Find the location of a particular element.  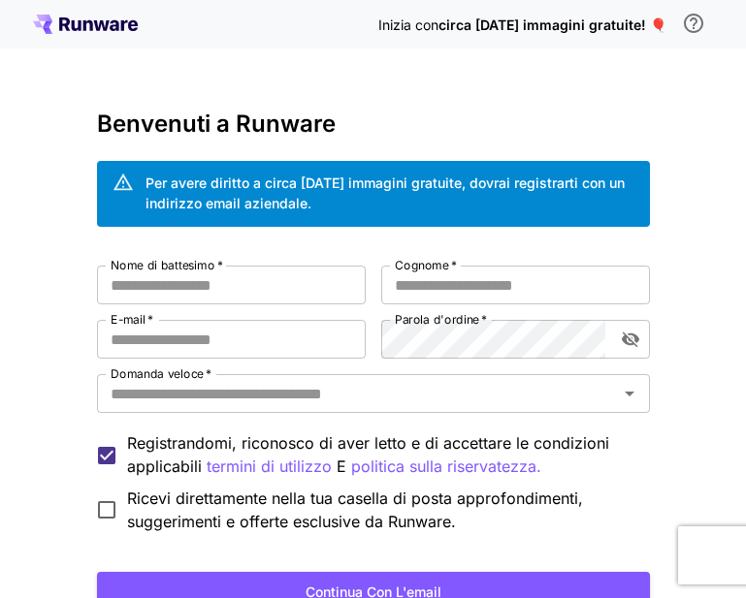

button: attiva/disattiva la visibilità della password is located at coordinates (630, 339).